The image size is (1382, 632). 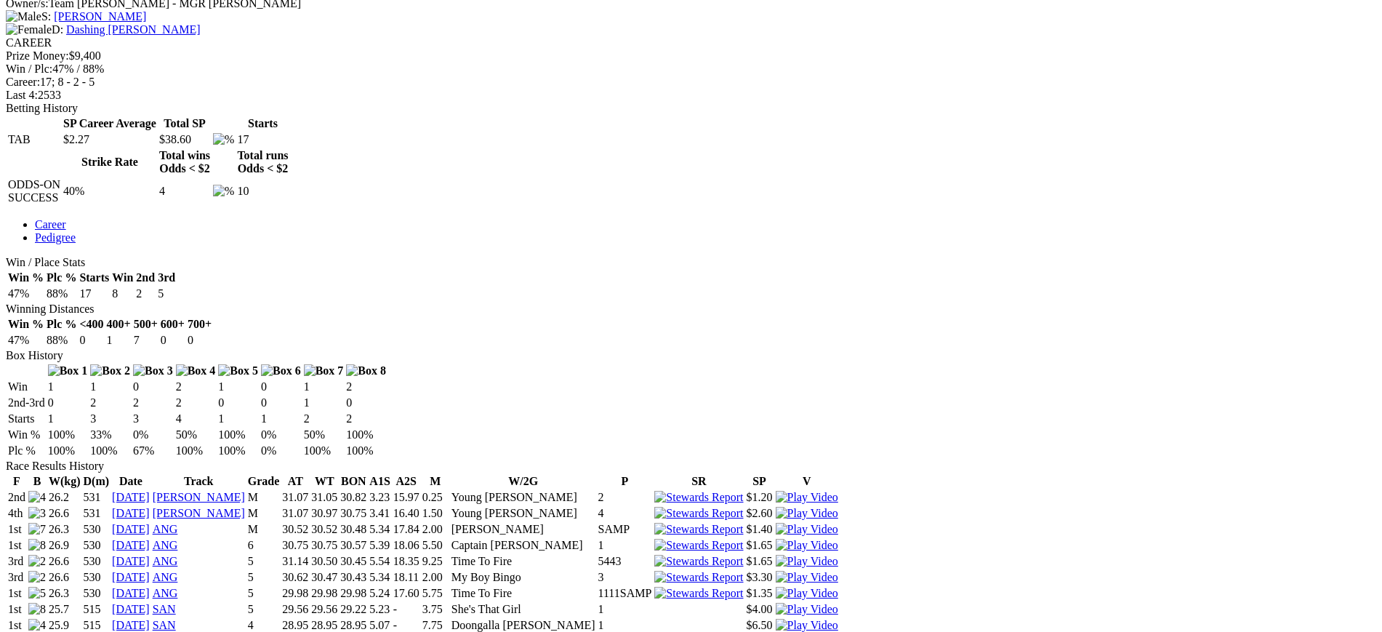 I want to click on th: Total wins Odds < $2, so click(x=185, y=162).